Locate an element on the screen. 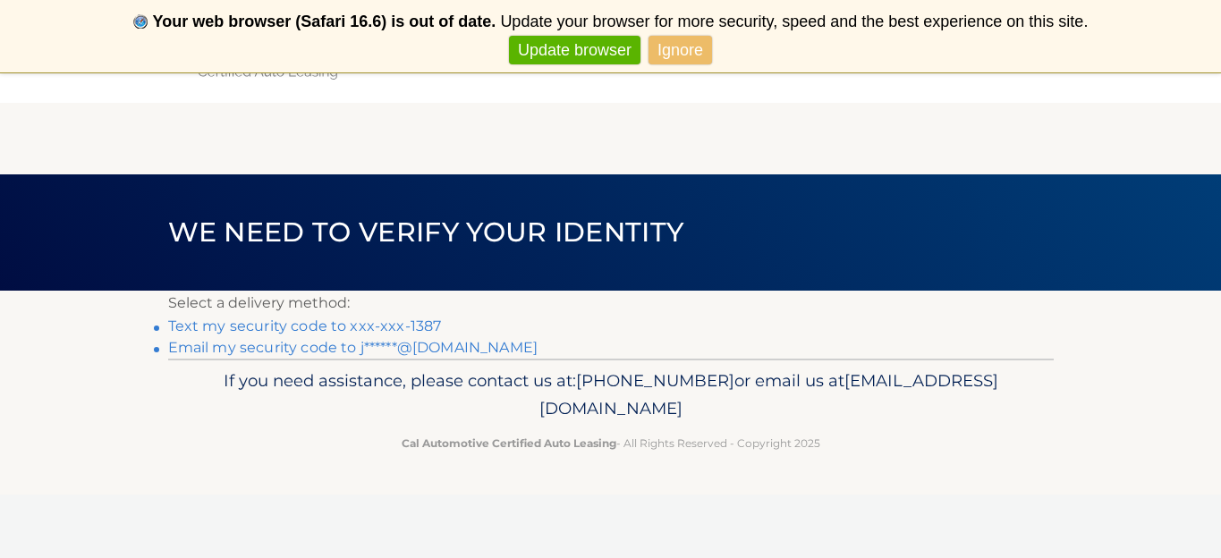  span: We need to verify your identity is located at coordinates (426, 232).